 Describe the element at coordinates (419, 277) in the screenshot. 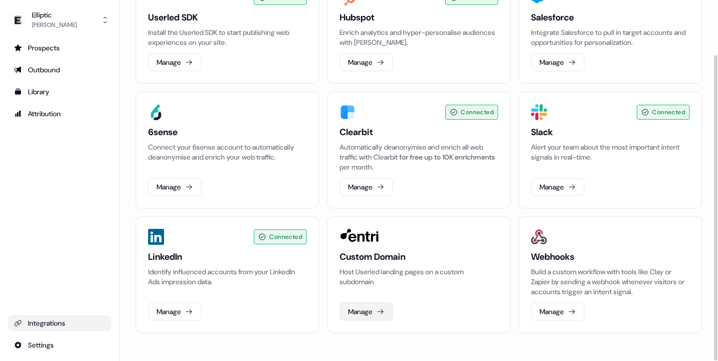

I see `p: Host Userled landing pages on a custom subdomain` at that location.